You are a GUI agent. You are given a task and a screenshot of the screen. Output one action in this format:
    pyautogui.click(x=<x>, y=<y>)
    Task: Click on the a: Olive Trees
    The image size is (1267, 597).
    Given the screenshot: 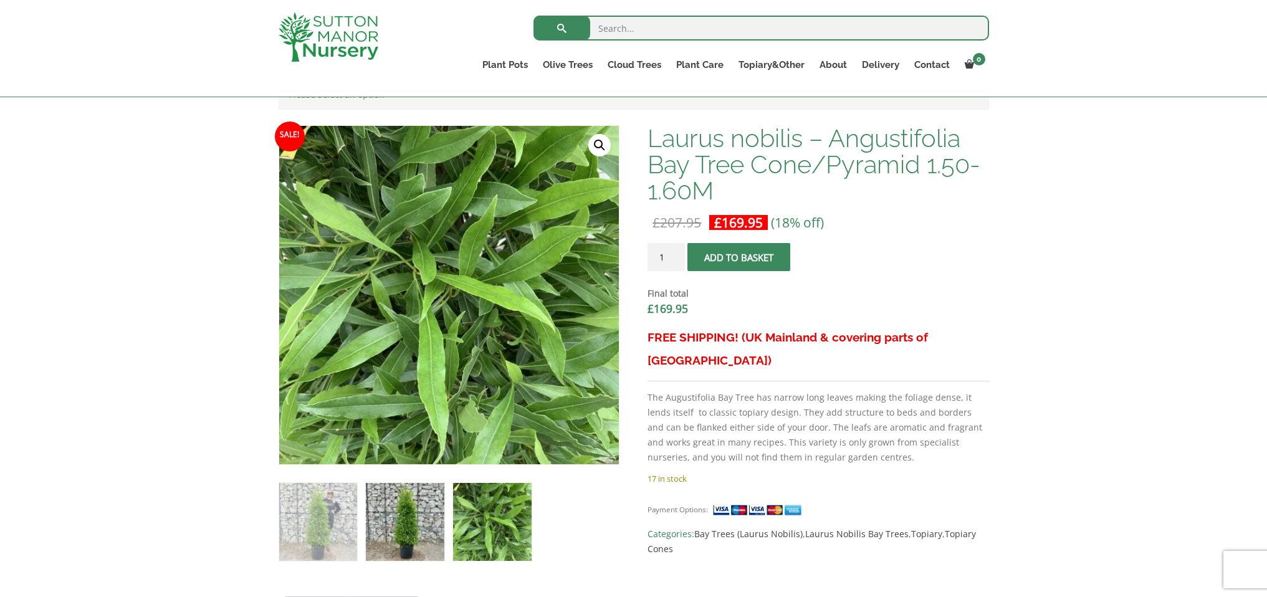 What is the action you would take?
    pyautogui.click(x=568, y=65)
    